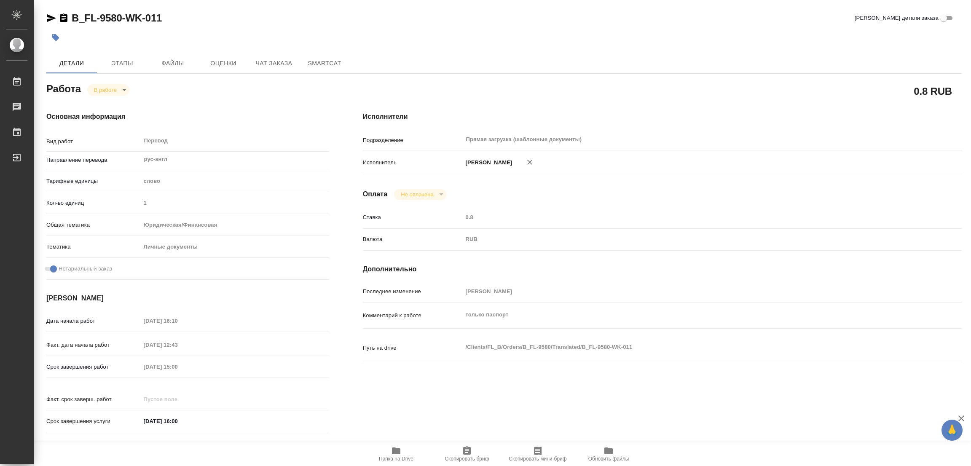  What do you see at coordinates (417, 194) in the screenshot?
I see `button: Не оплачена` at bounding box center [417, 194].